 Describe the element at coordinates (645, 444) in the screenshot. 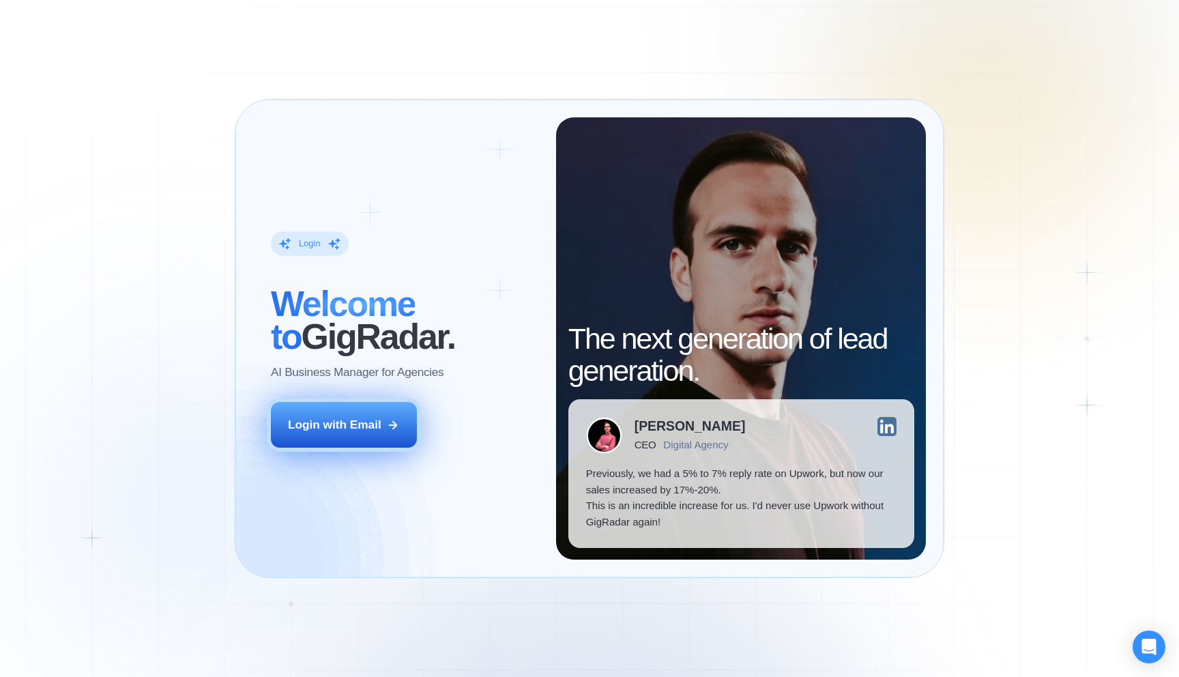

I see `div: CEO` at that location.